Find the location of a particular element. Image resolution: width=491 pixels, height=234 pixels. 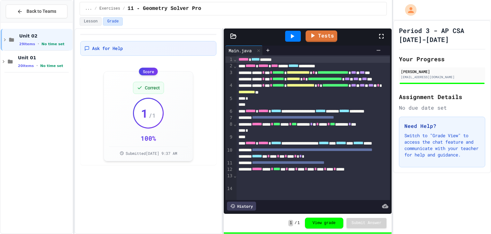

h3: Need Help? is located at coordinates (442, 126).